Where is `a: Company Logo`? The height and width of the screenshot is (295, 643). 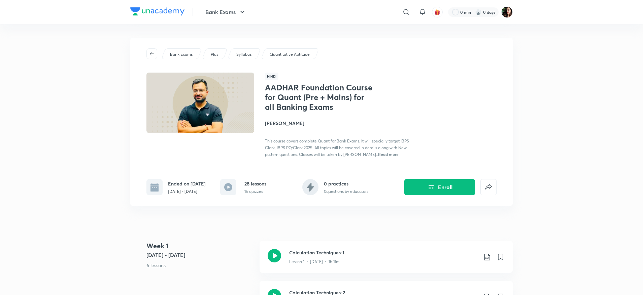
a: Company Logo is located at coordinates (157, 12).